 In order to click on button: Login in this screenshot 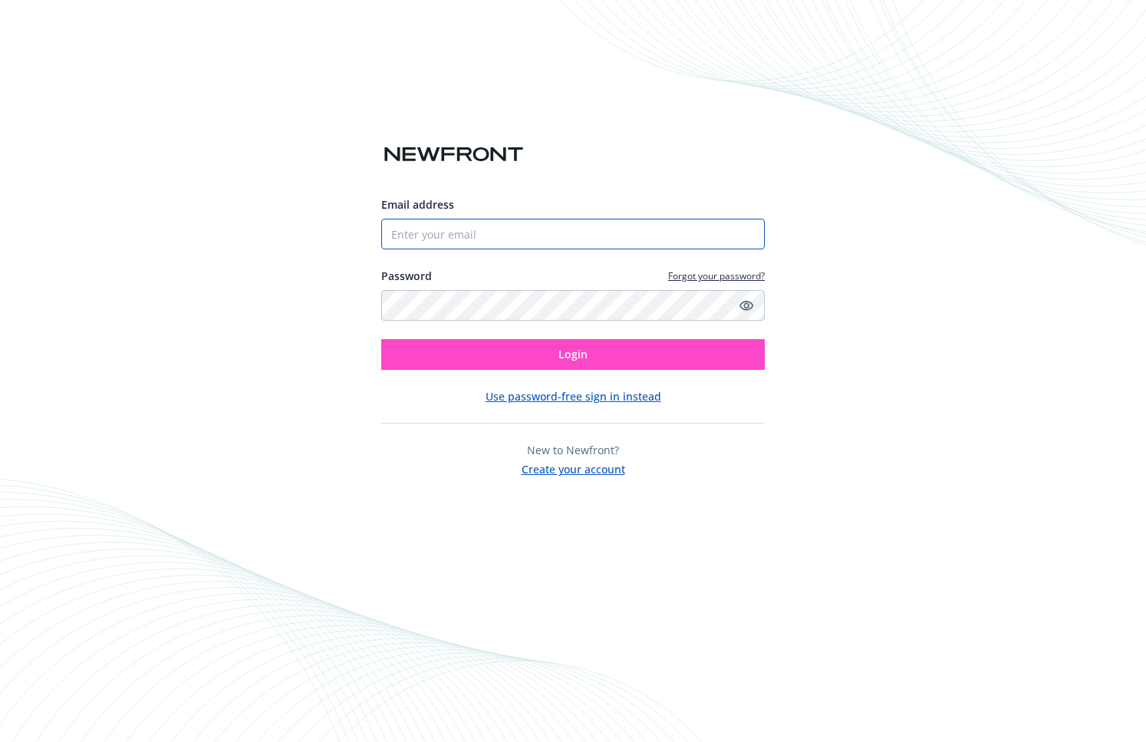, I will do `click(573, 354)`.